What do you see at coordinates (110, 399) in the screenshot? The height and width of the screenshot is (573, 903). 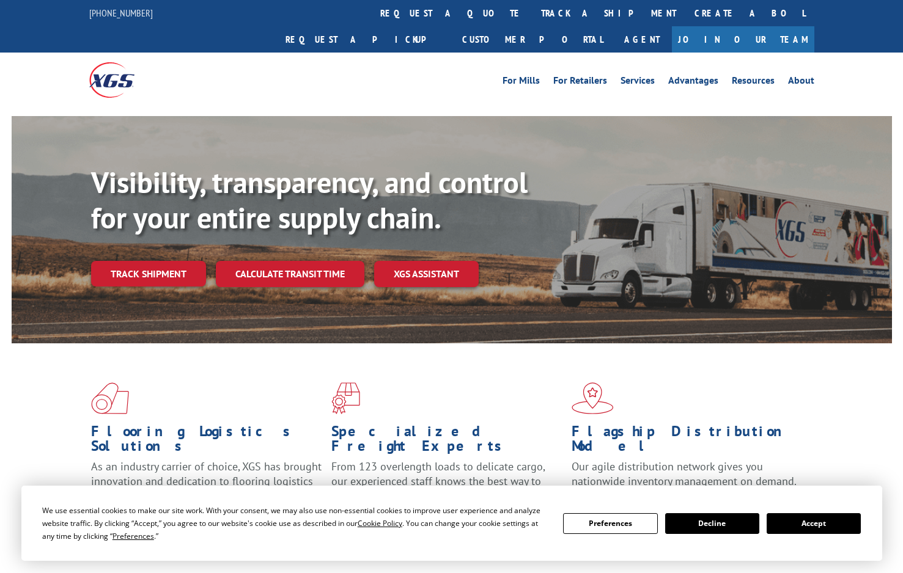 I see `img: xgs-icon-total-supply-chain-intelligence-red` at bounding box center [110, 399].